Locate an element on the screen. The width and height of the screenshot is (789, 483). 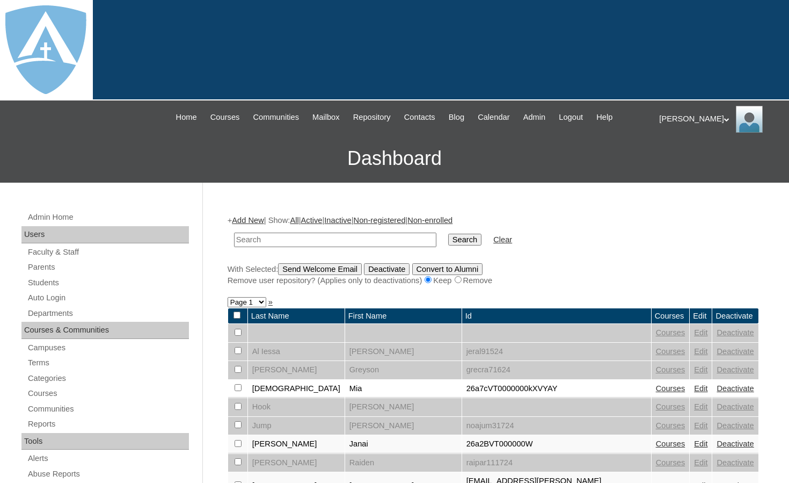
a: Admin Home is located at coordinates (108, 217).